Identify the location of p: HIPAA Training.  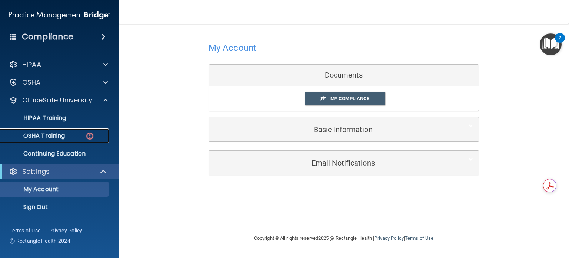
(35, 118).